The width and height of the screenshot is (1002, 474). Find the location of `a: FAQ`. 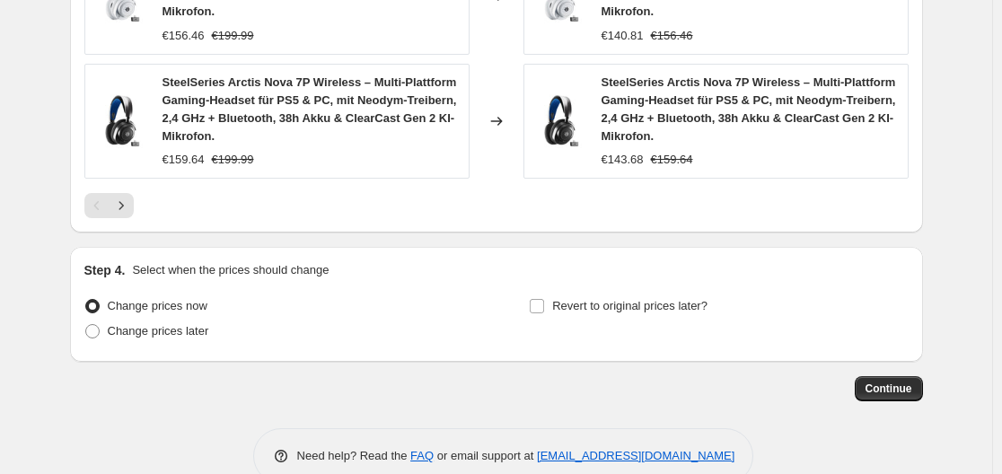

a: FAQ is located at coordinates (422, 455).